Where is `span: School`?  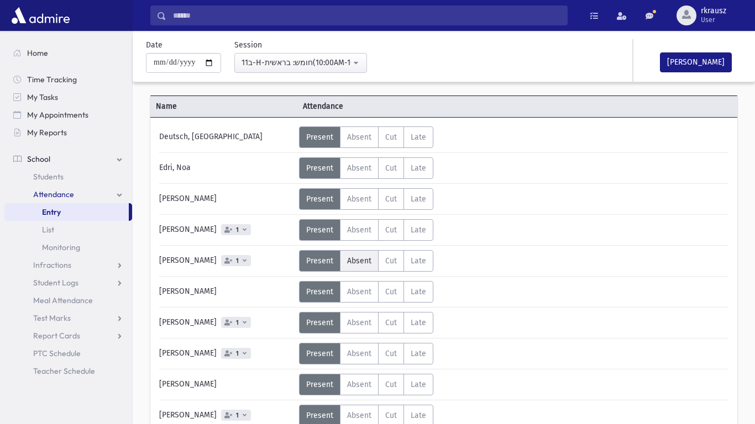
span: School is located at coordinates (39, 159).